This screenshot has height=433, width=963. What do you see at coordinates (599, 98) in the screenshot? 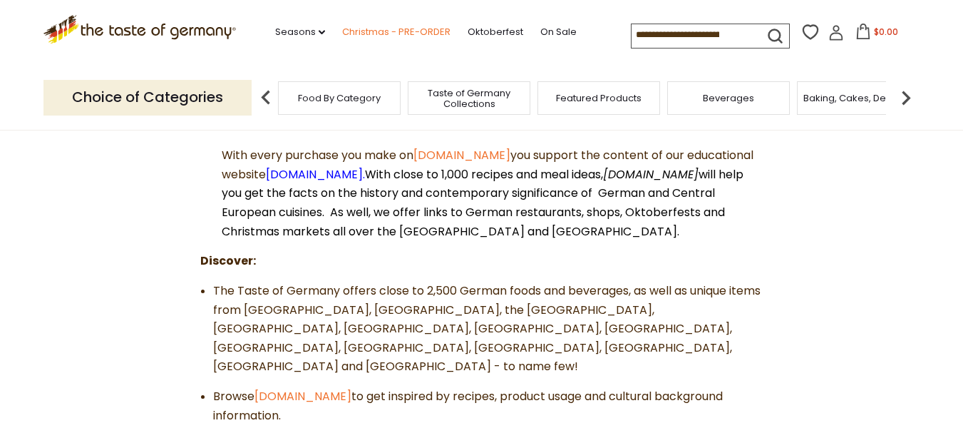
I see `a: Featured Products` at bounding box center [599, 98].